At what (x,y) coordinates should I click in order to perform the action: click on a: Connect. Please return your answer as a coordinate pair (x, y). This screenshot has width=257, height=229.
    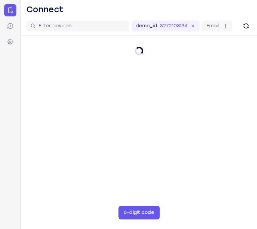
    Looking at the image, I should click on (10, 10).